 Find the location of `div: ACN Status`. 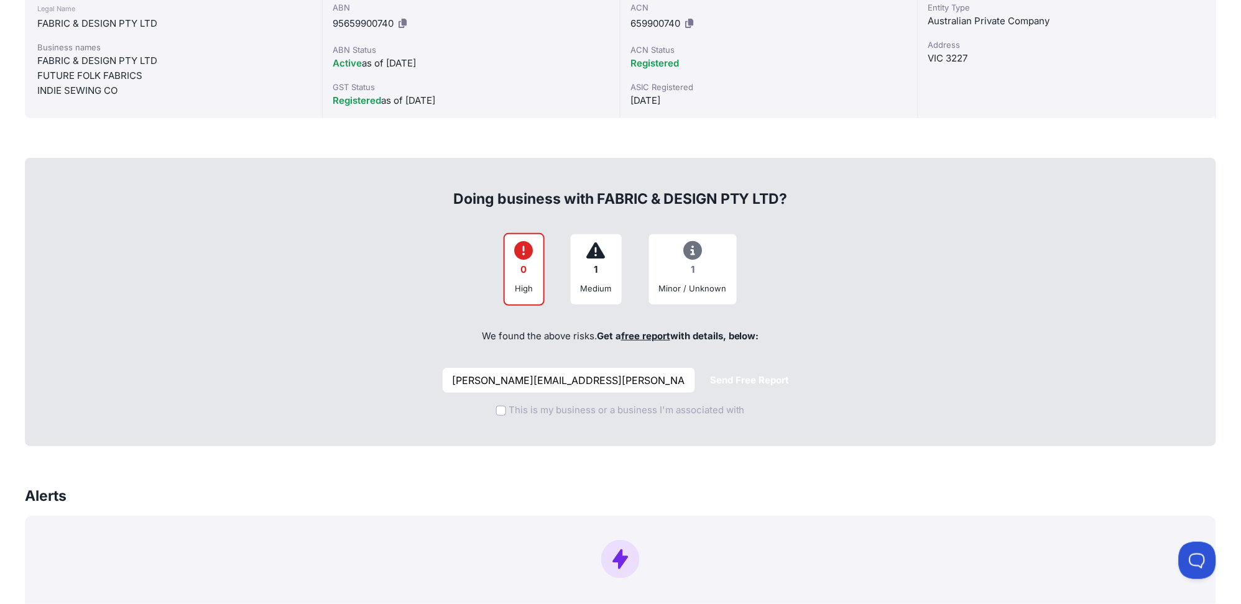

div: ACN Status is located at coordinates (769, 50).